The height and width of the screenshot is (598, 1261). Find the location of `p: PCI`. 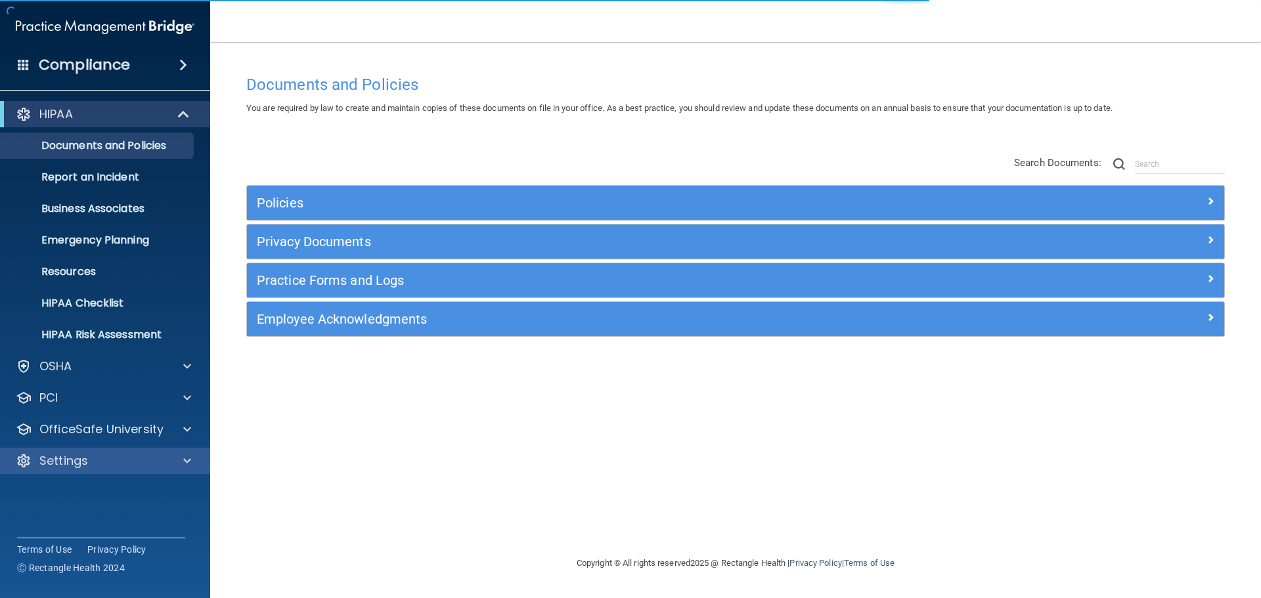

p: PCI is located at coordinates (49, 398).